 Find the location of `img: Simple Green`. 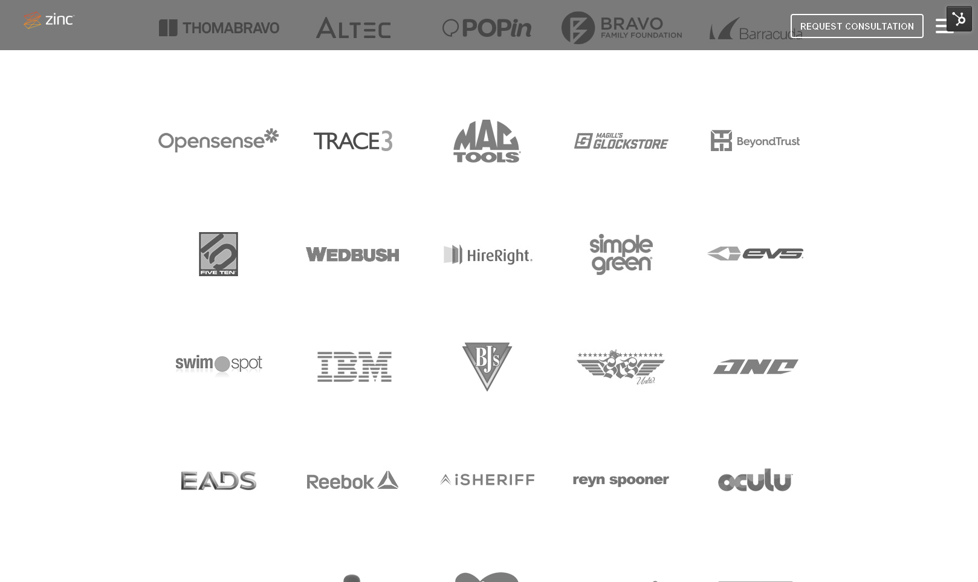

img: Simple Green is located at coordinates (621, 254).